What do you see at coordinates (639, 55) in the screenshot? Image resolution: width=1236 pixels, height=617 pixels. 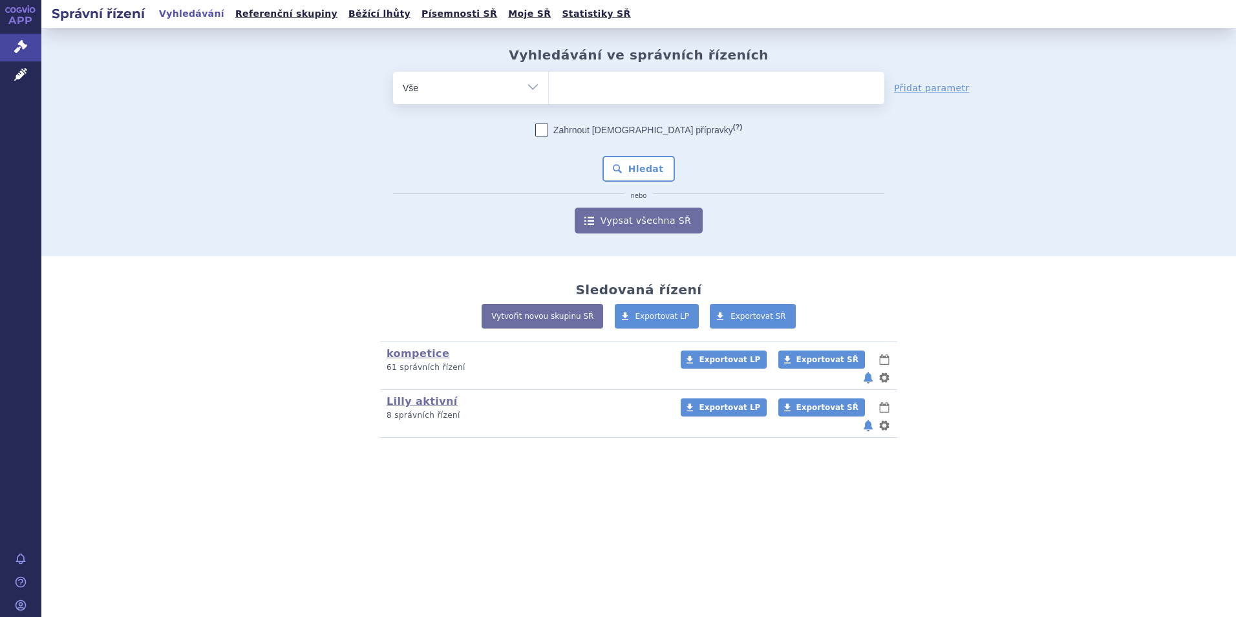 I see `h2: Vyhledávání ve správních řízeních` at bounding box center [639, 55].